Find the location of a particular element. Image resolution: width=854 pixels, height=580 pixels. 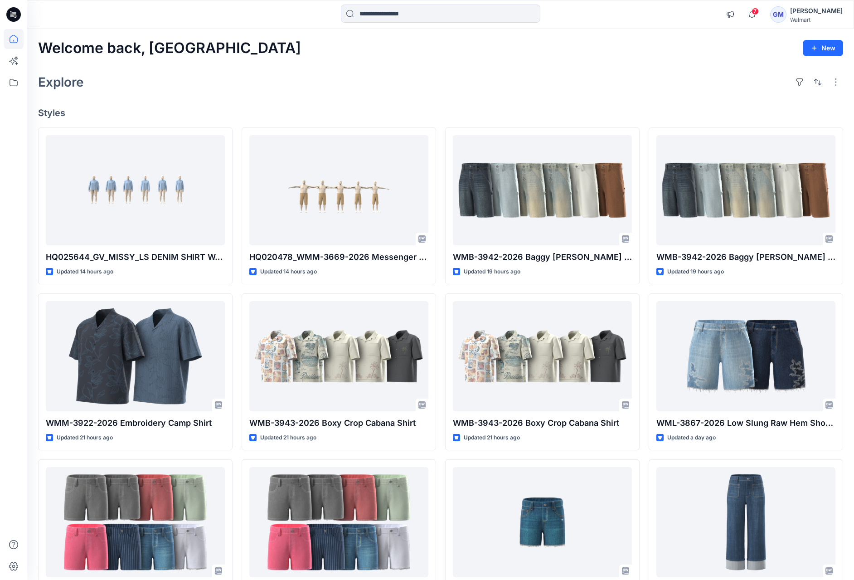

h2: Explore is located at coordinates (61, 82).